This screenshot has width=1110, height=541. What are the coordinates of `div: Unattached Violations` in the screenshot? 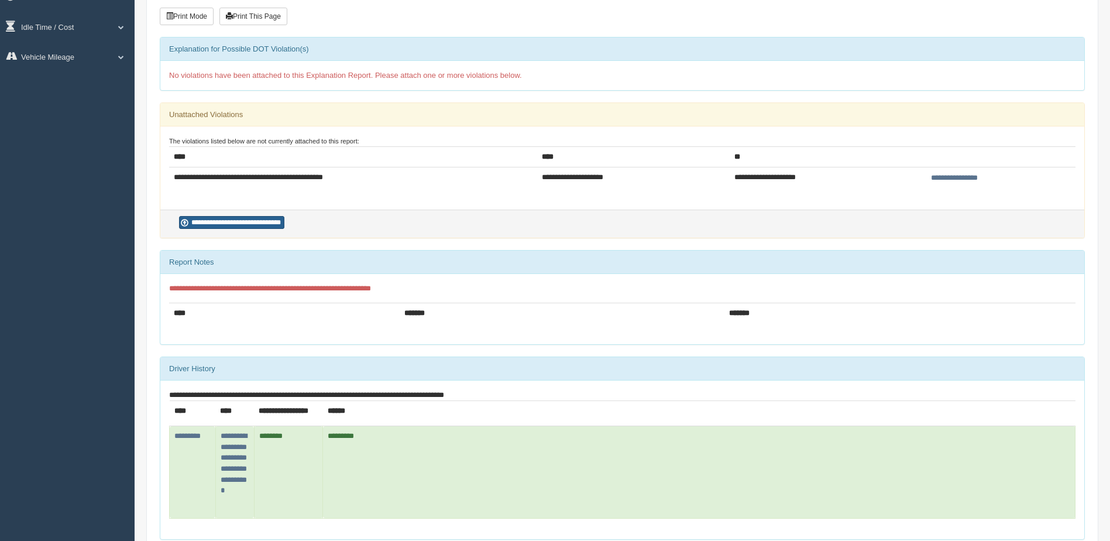 It's located at (622, 115).